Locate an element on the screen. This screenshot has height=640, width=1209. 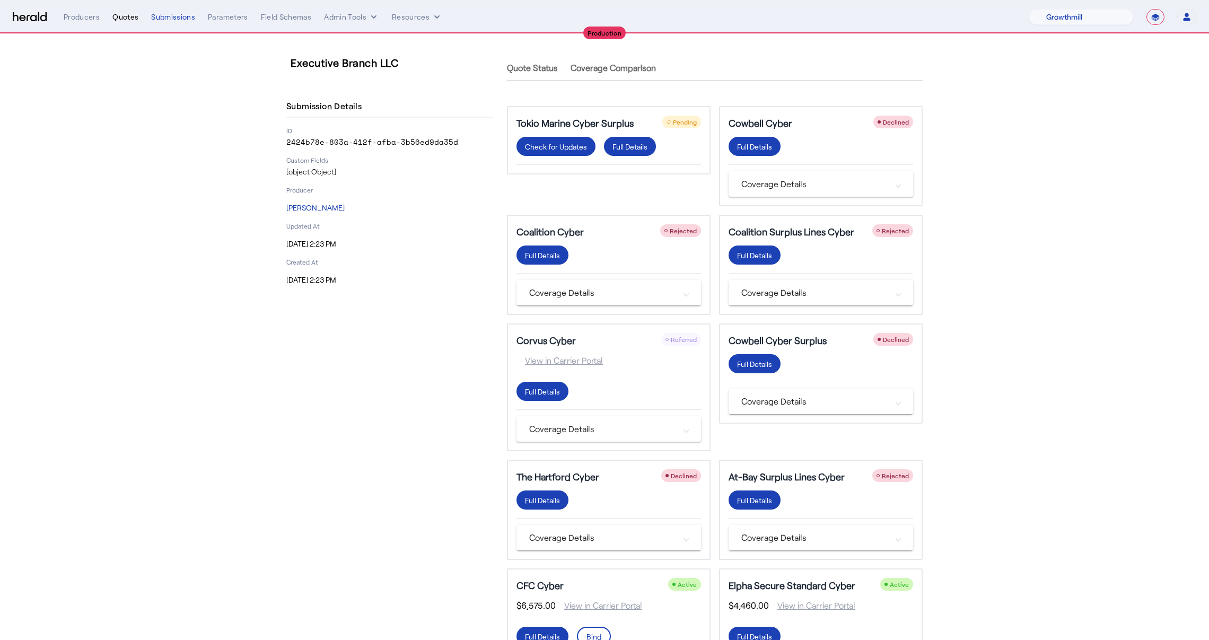
div: Parameters is located at coordinates (228, 17).